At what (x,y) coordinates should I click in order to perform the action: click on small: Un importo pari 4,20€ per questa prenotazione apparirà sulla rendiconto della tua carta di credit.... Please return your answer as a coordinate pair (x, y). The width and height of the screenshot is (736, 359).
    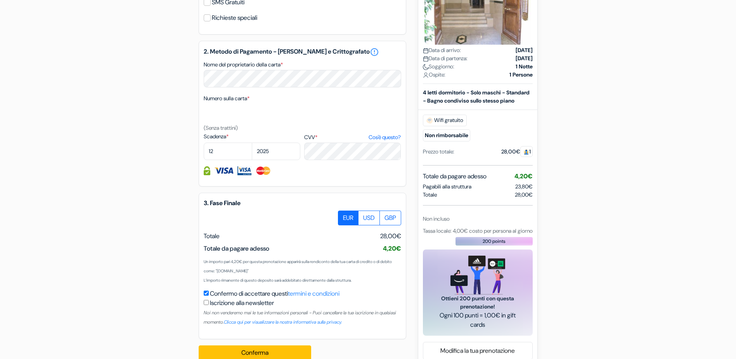
    Looking at the image, I should click on (298, 266).